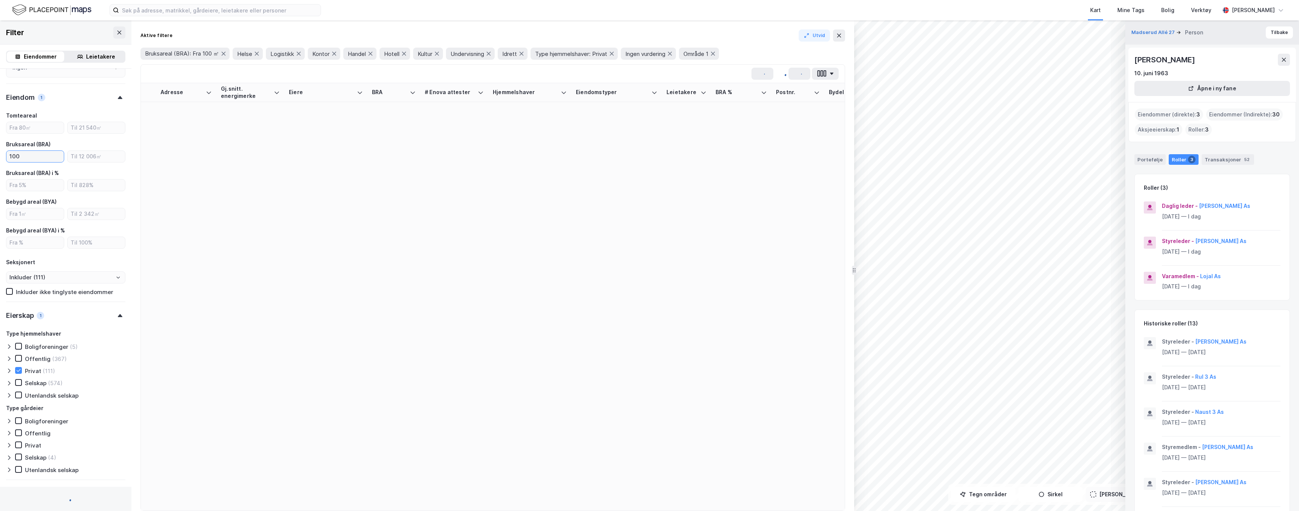 Image resolution: width=1299 pixels, height=511 pixels. Describe the element at coordinates (1199, 130) in the screenshot. I see `div: Roller :` at that location.